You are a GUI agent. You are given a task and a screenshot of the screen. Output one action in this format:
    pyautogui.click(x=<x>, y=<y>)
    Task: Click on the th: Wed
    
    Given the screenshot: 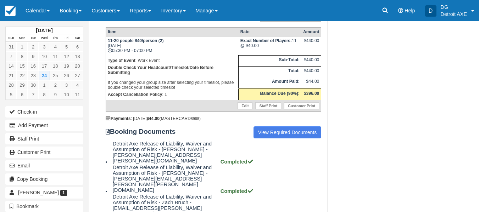 What is the action you would take?
    pyautogui.click(x=44, y=38)
    